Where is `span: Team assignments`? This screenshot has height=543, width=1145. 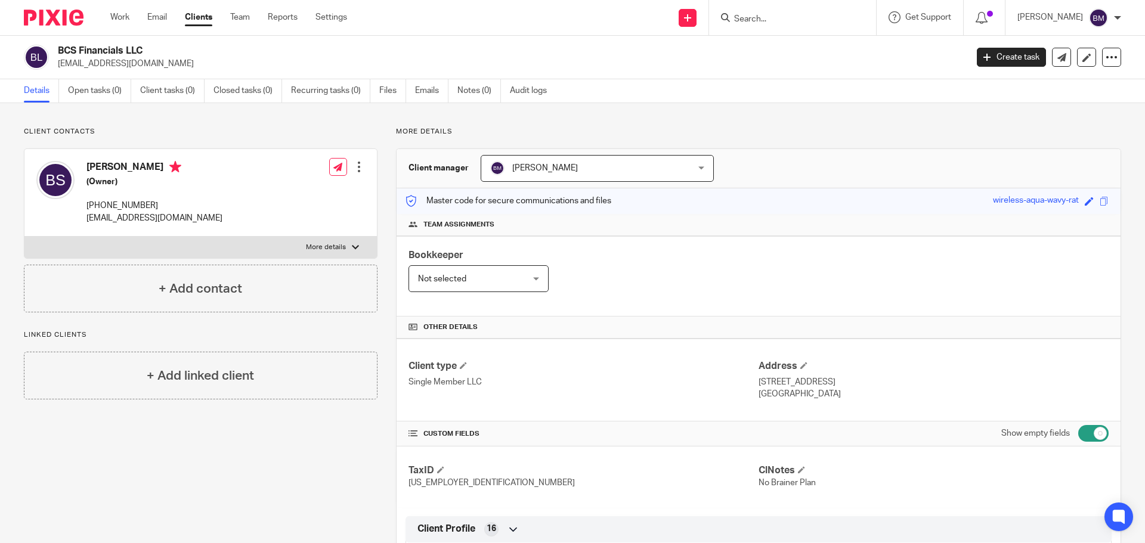 span: Team assignments is located at coordinates (459, 225).